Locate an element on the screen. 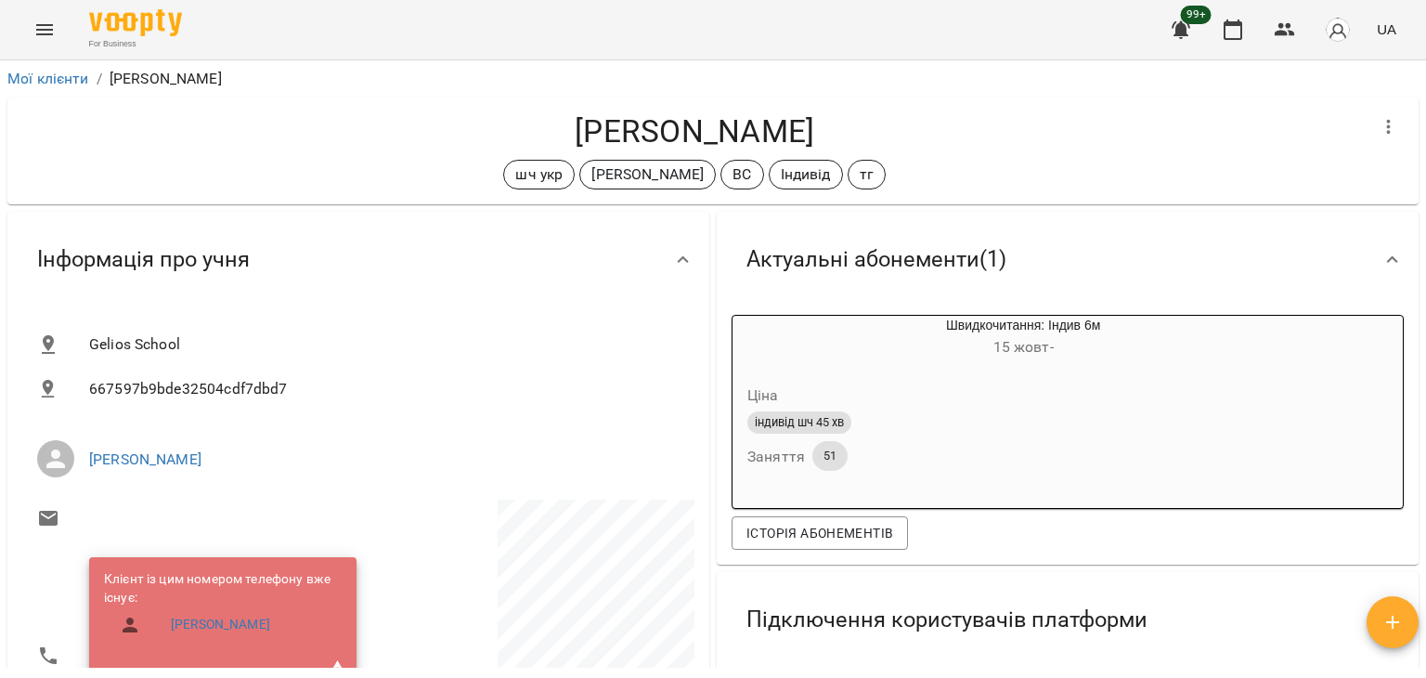 The width and height of the screenshot is (1426, 678). span: індивід шч 45 хв is located at coordinates (800, 423).